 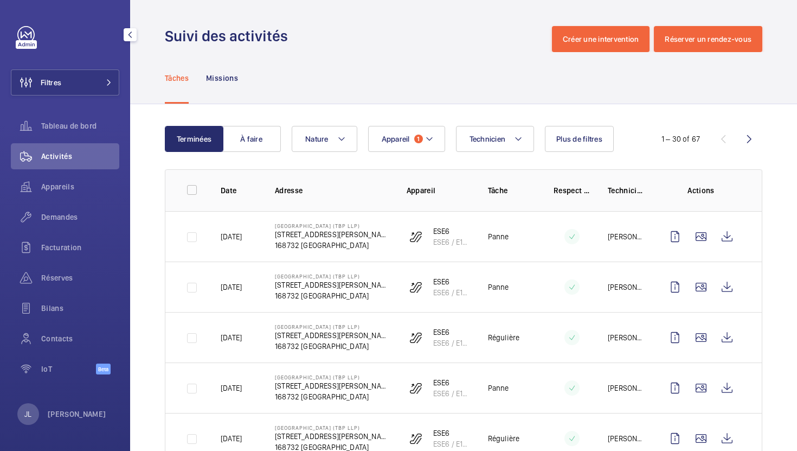 What do you see at coordinates (80, 308) in the screenshot?
I see `span: Bilans` at bounding box center [80, 308].